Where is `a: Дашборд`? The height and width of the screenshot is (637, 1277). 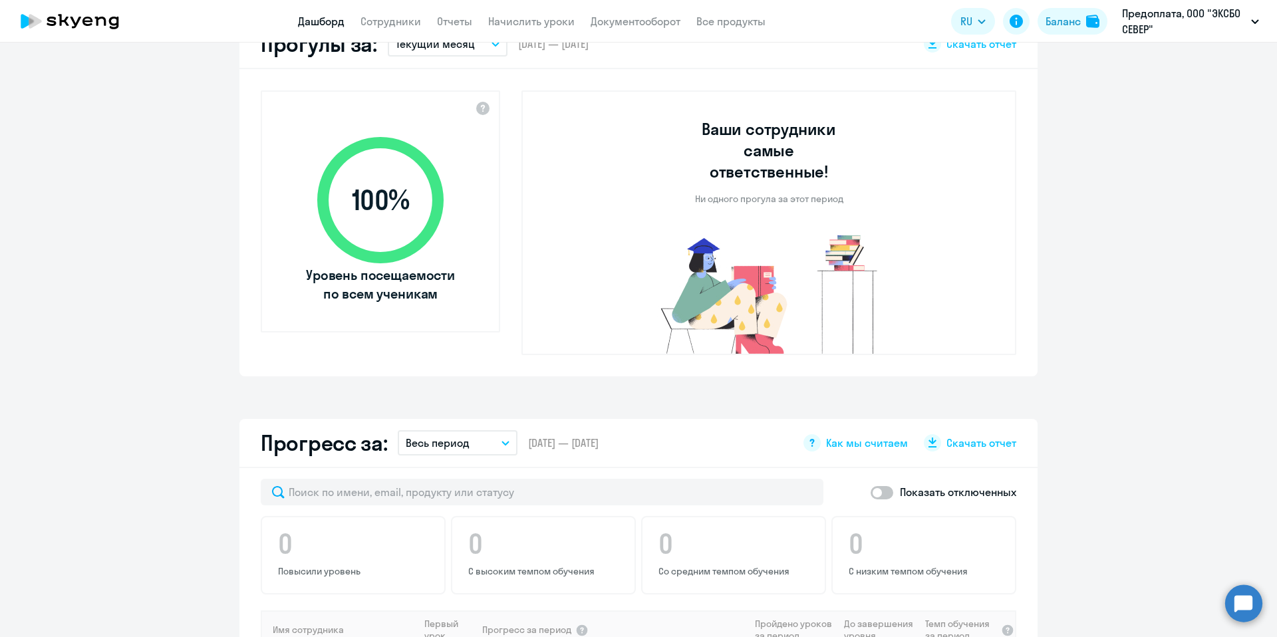
a: Дашборд is located at coordinates (321, 21).